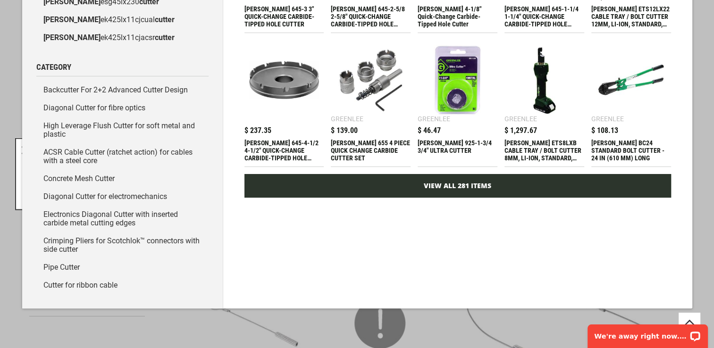 This screenshot has height=348, width=714. What do you see at coordinates (122, 286) in the screenshot?
I see `a: Cutter for ribbon cable` at bounding box center [122, 286].